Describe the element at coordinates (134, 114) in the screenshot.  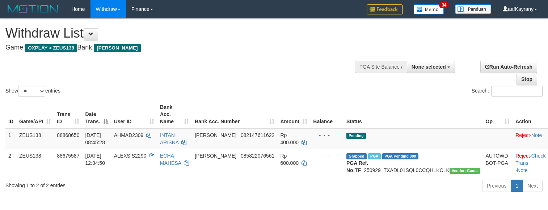
I see `th: User ID: activate to sort column ascending` at that location.